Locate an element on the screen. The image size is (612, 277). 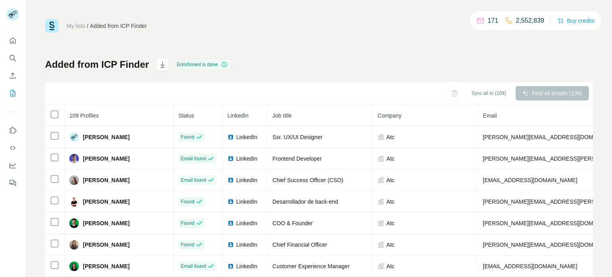
span: Frontend Developer is located at coordinates (297, 159).